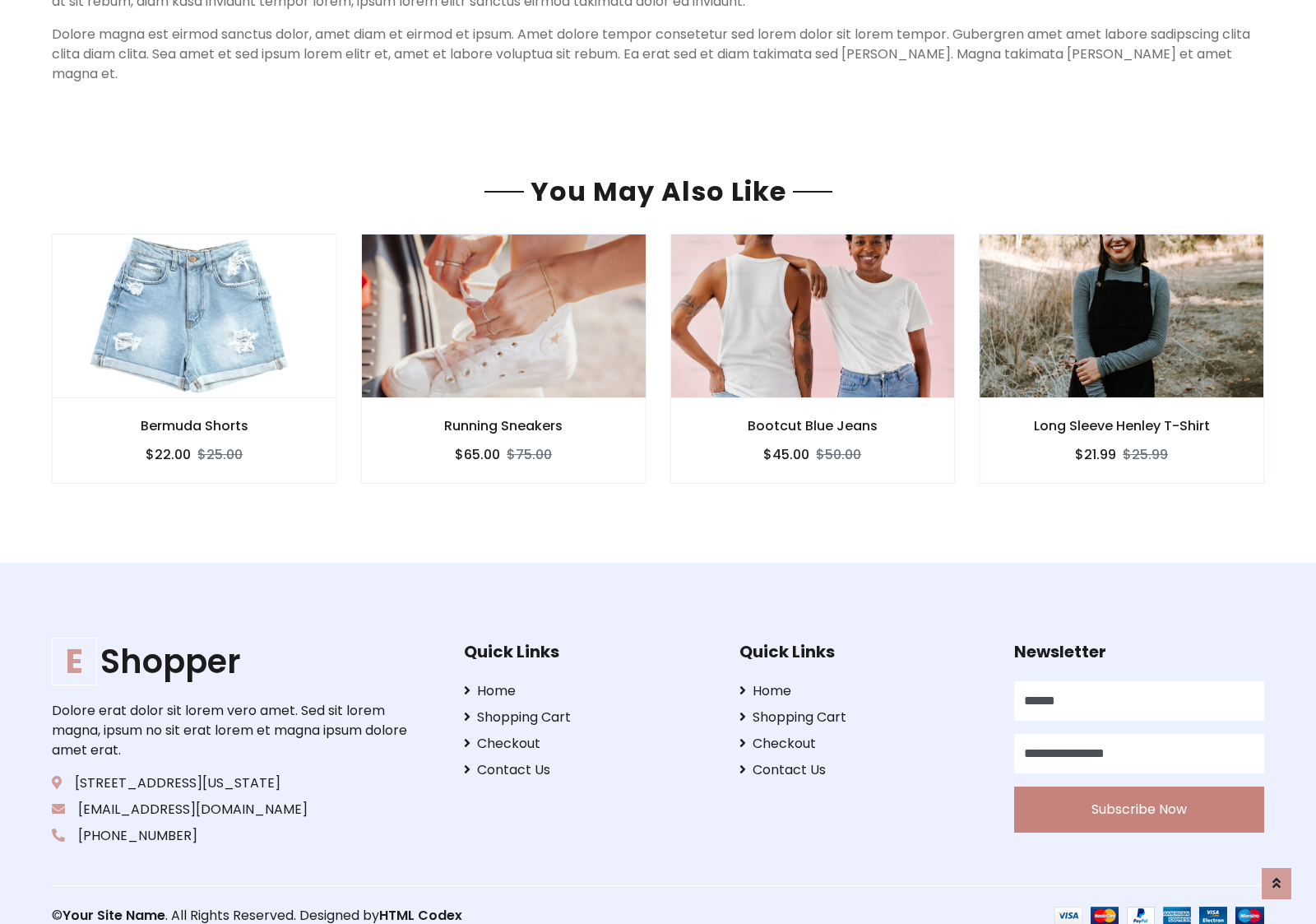 The width and height of the screenshot is (1316, 924). I want to click on a: Bermuda Shorts $22.00$25.00, so click(194, 358).